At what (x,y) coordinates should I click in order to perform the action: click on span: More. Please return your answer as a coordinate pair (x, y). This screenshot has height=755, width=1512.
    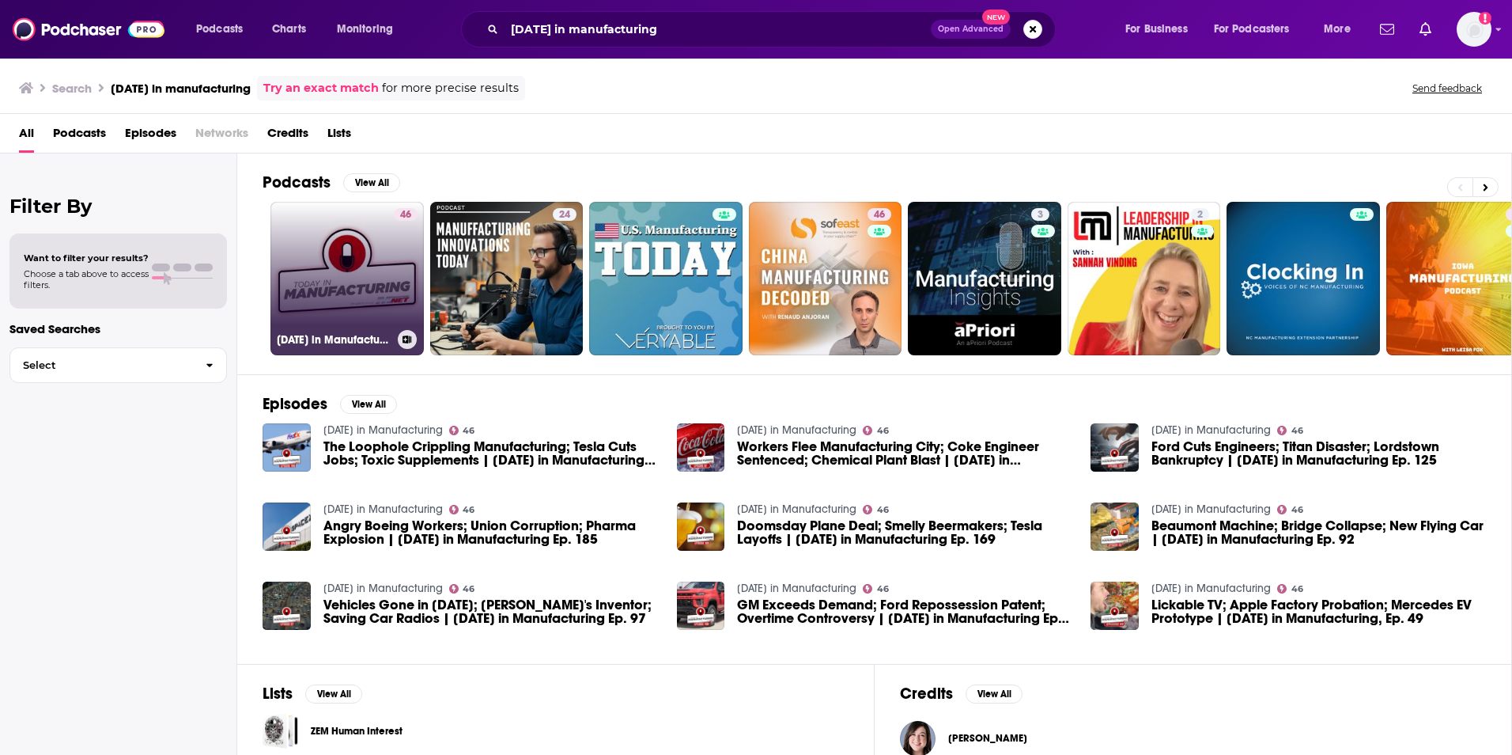
    Looking at the image, I should click on (1338, 29).